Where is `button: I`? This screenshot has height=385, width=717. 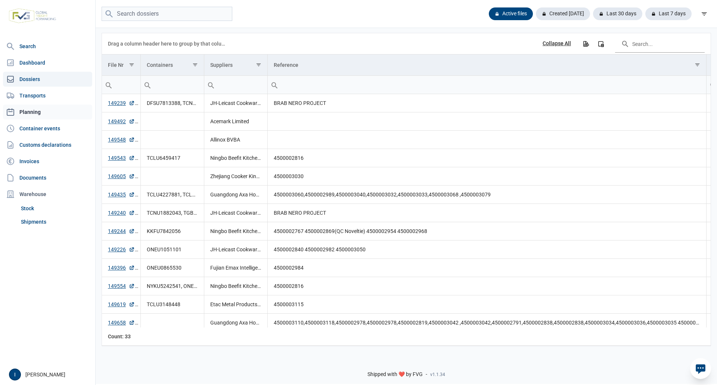 button: I is located at coordinates (15, 375).